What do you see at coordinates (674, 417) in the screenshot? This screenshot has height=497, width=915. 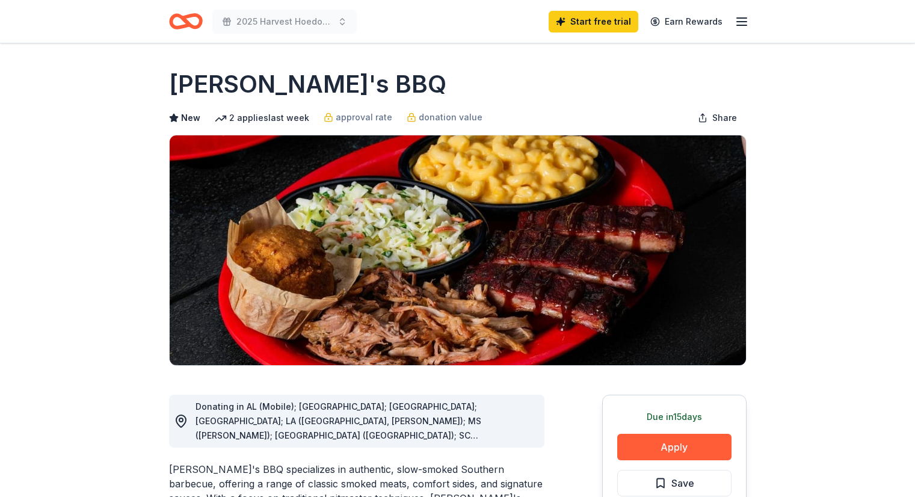 I see `div: Due in 15 days` at bounding box center [674, 417].